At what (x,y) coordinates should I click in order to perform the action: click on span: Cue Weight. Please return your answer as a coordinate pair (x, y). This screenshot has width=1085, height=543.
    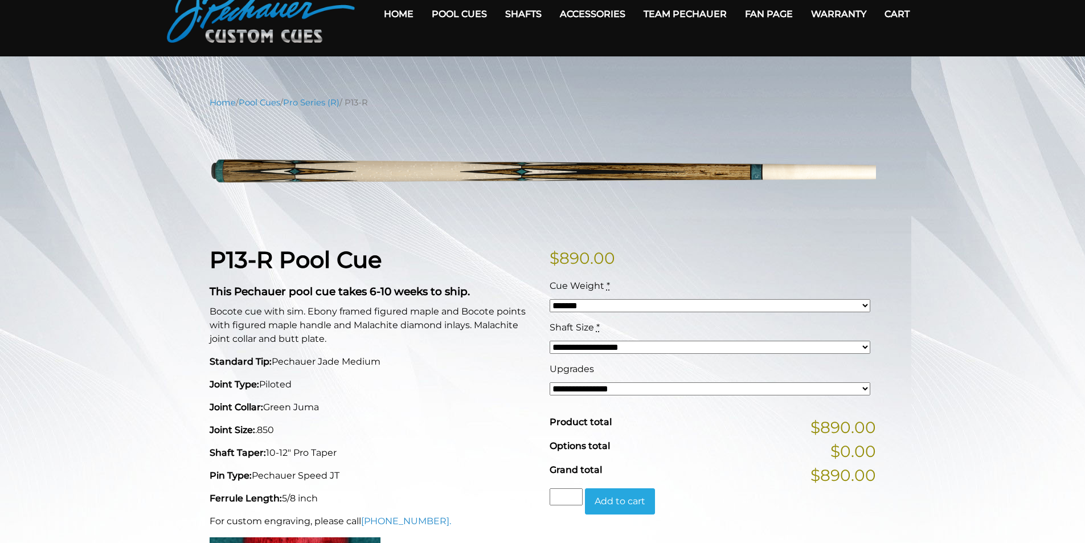
    Looking at the image, I should click on (577, 285).